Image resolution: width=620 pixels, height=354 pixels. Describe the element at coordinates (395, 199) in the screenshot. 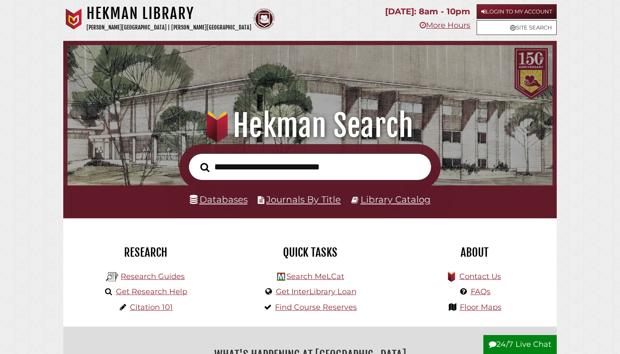

I see `a: Library Catalog` at that location.